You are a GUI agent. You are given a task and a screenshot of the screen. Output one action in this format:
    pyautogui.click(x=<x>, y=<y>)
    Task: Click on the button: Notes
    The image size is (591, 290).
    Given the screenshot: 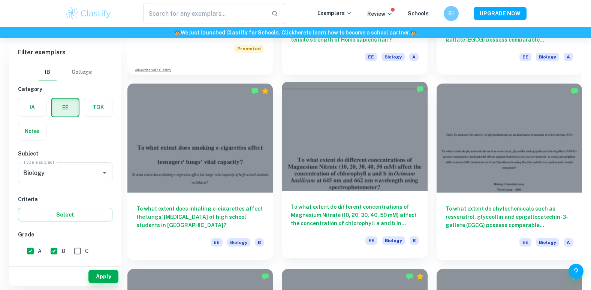 What is the action you would take?
    pyautogui.click(x=32, y=131)
    